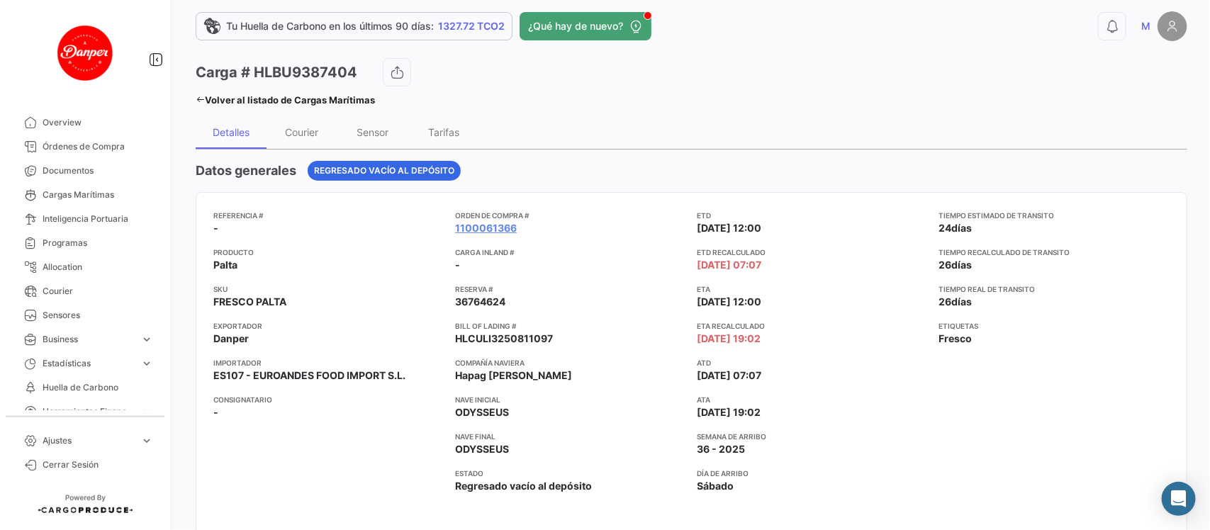 Image resolution: width=1210 pixels, height=530 pixels. Describe the element at coordinates (480, 302) in the screenshot. I see `span: 36764624` at that location.